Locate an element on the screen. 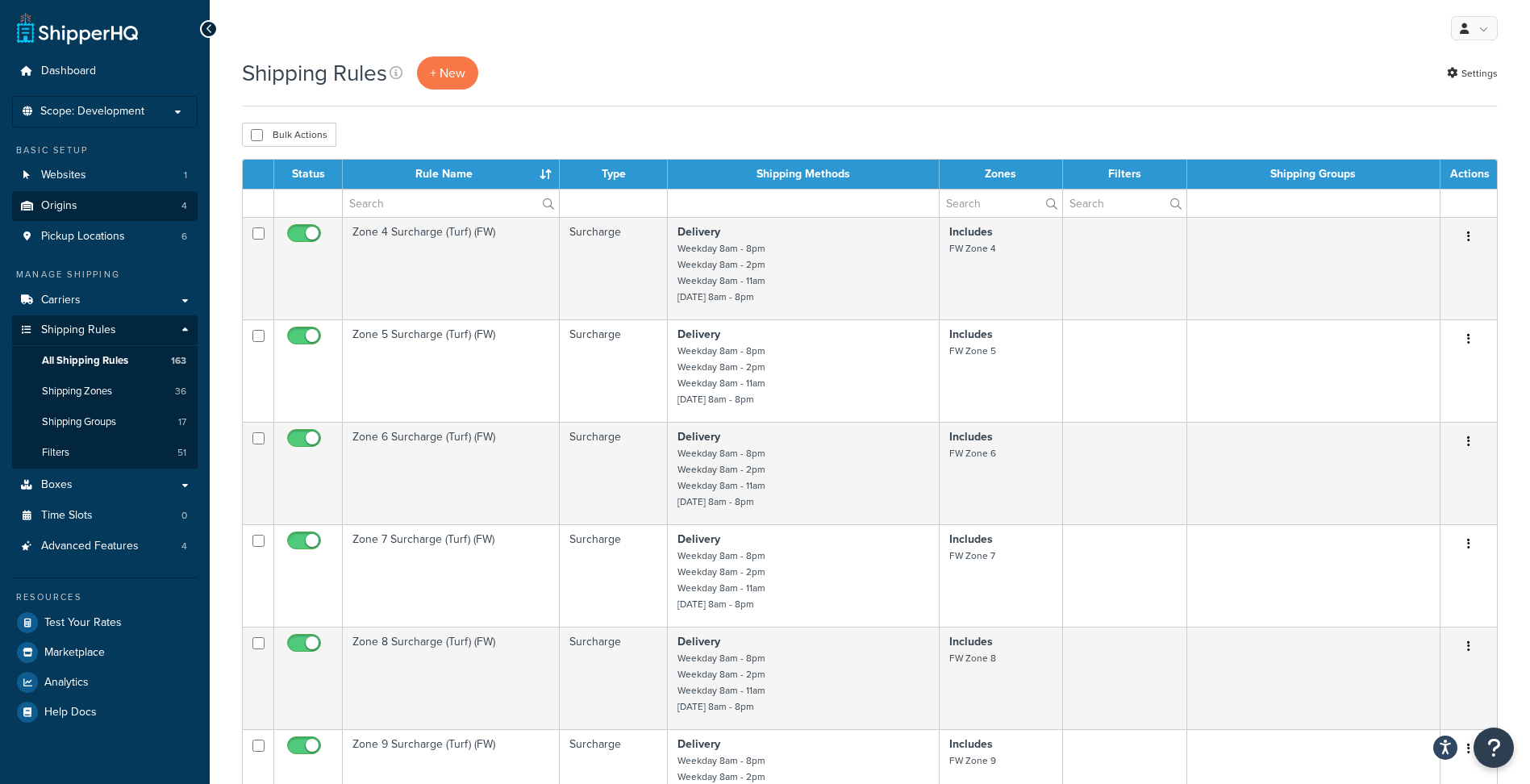 The image size is (1530, 784). td: Zone 8 Surcharge (Turf) (FW) is located at coordinates (450, 677).